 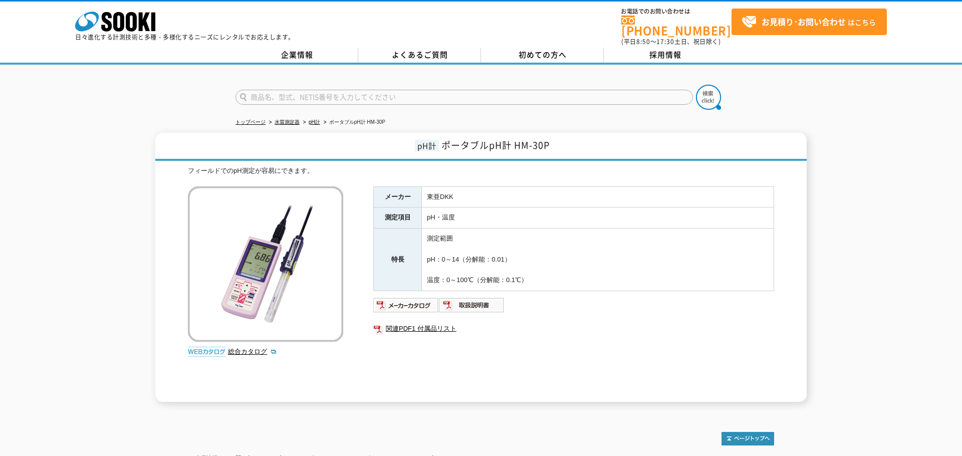 What do you see at coordinates (464, 97) in the screenshot?
I see `input: 商品名、型式、NETIS番号を入力してください` at bounding box center [464, 97].